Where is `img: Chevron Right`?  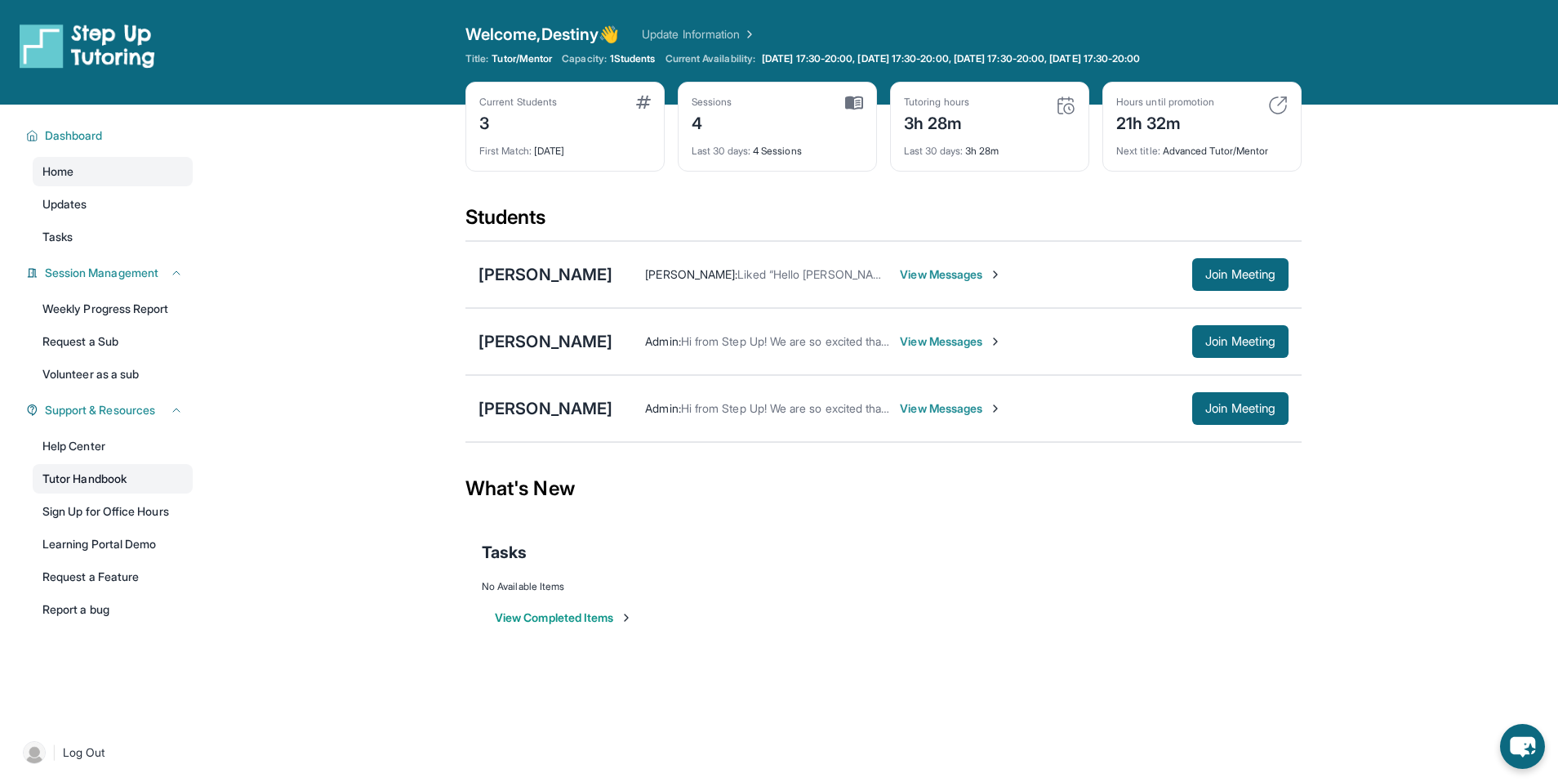 img: Chevron Right is located at coordinates (748, 34).